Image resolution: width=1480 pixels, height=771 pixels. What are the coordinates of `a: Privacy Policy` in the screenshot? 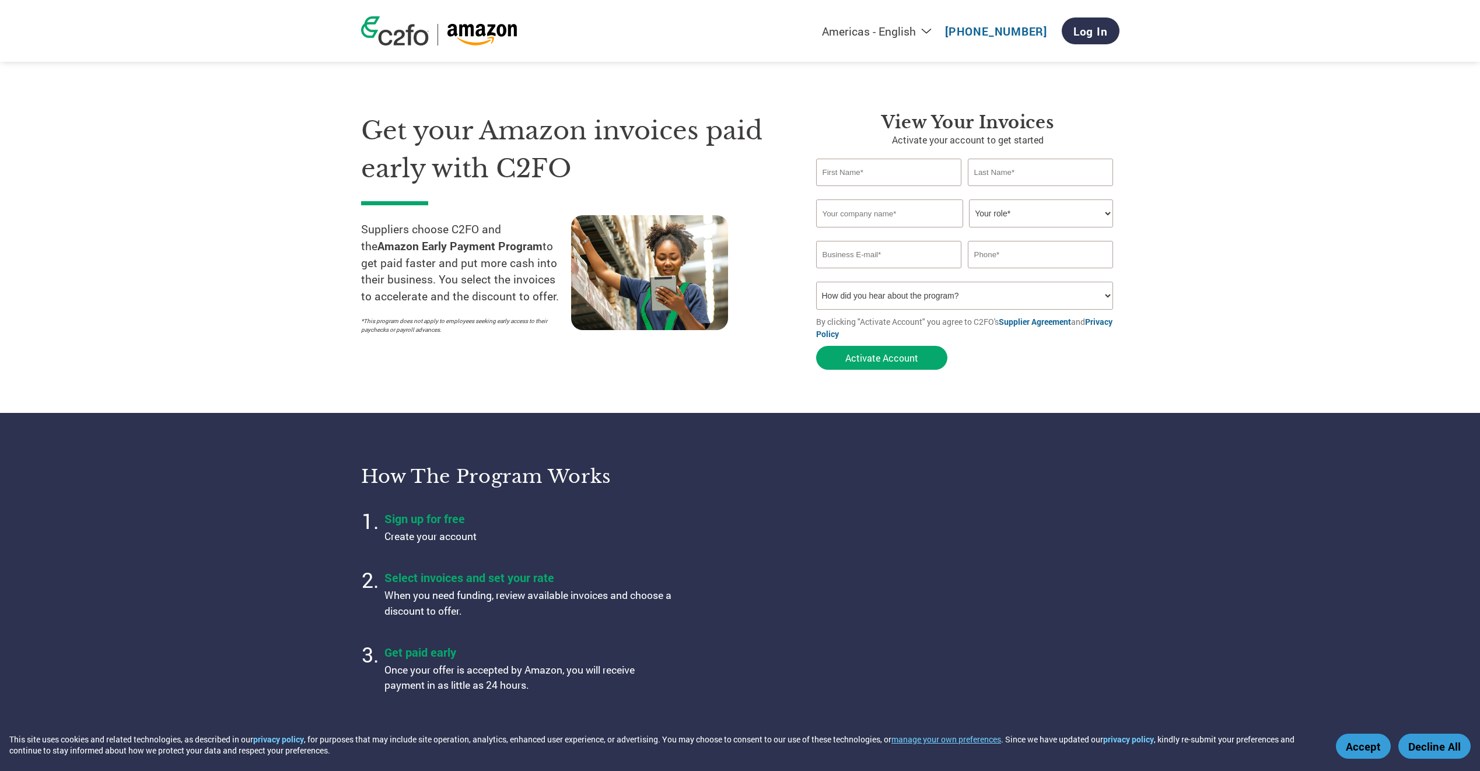 It's located at (965, 328).